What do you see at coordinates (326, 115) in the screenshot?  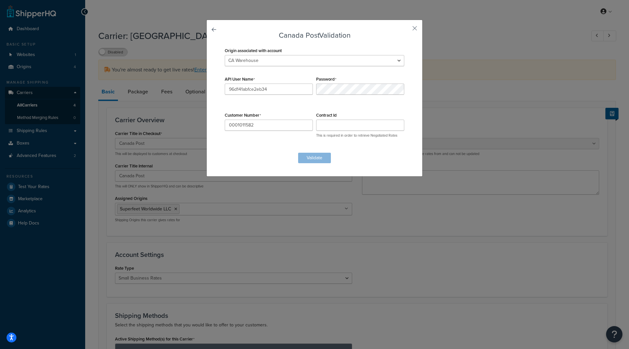 I see `label: Contract Id` at bounding box center [326, 115].